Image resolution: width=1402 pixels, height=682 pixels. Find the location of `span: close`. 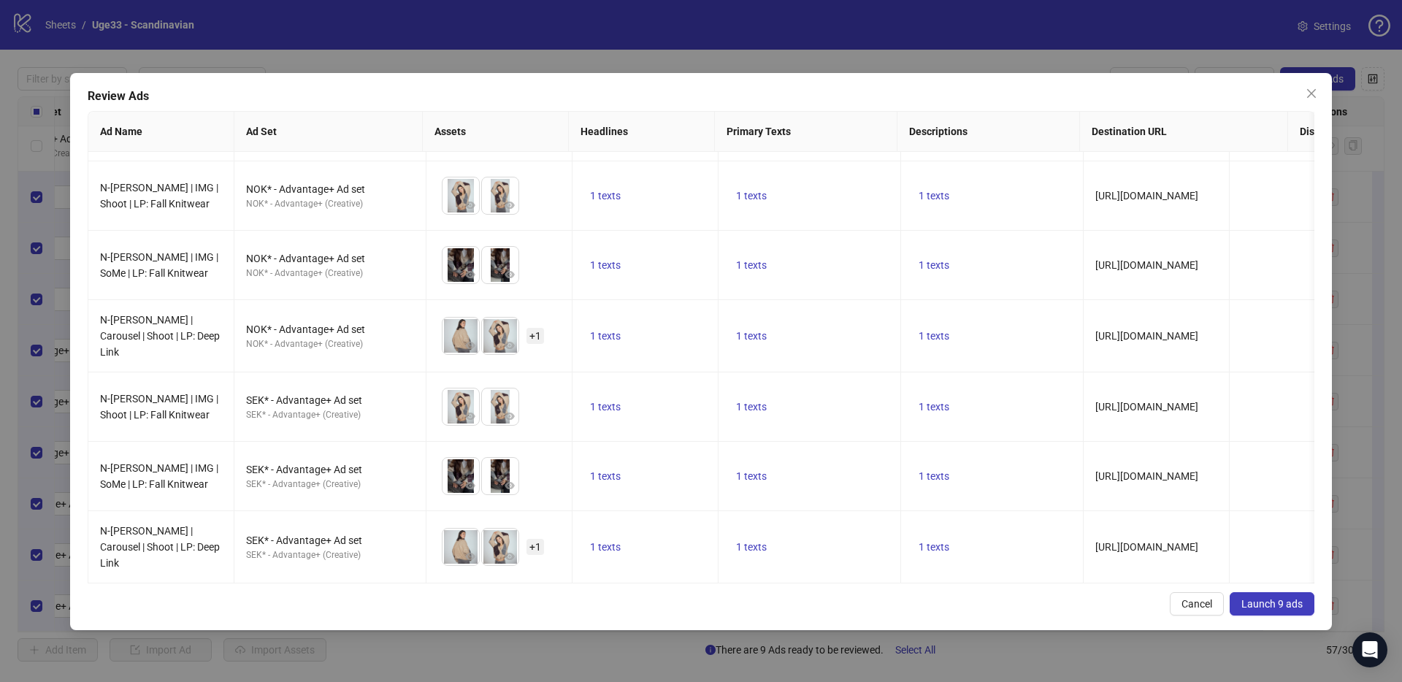

span: close is located at coordinates (1311, 93).